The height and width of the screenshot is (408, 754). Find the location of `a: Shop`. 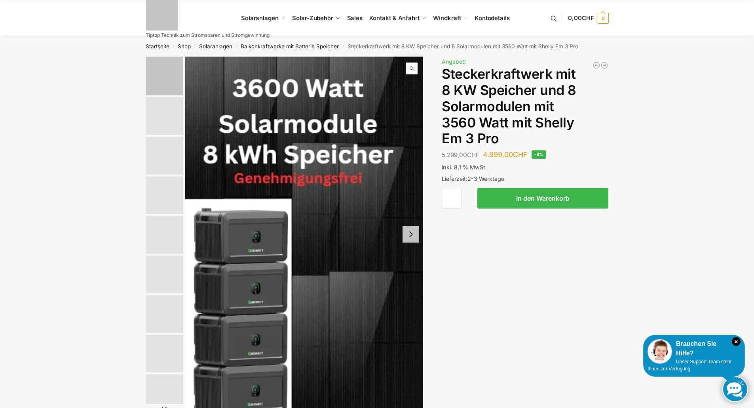

a: Shop is located at coordinates (184, 46).